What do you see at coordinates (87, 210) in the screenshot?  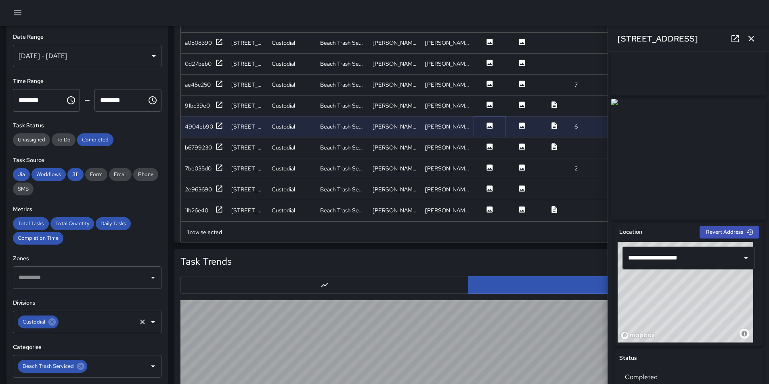 I see `h6: Metrics` at bounding box center [87, 210].